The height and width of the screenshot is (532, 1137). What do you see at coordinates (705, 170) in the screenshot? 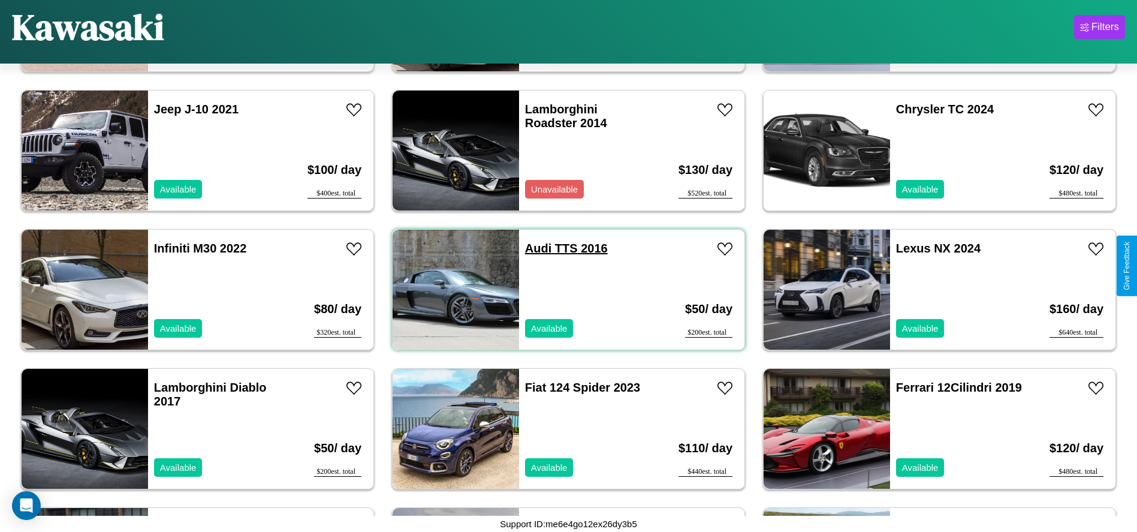
I see `h3: $ 130 / day` at bounding box center [705, 170].